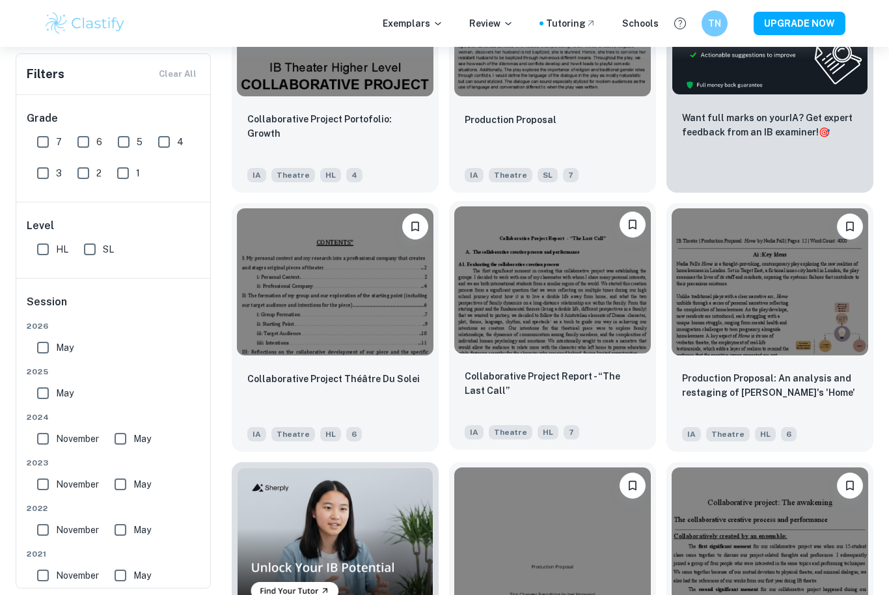  I want to click on h6: Filters, so click(46, 74).